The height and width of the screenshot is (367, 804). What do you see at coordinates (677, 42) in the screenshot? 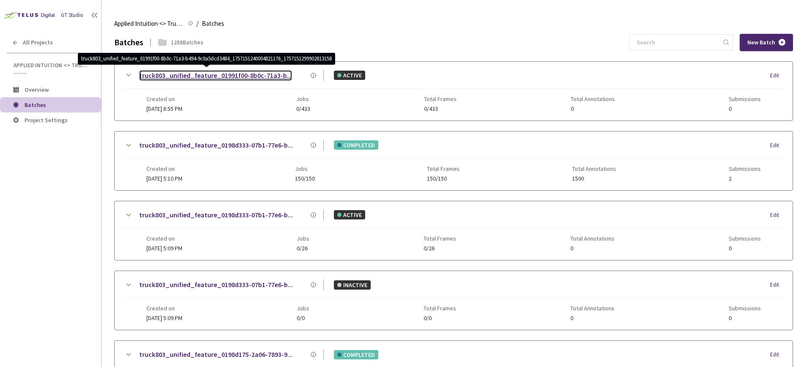
I see `input: Search` at bounding box center [677, 42].